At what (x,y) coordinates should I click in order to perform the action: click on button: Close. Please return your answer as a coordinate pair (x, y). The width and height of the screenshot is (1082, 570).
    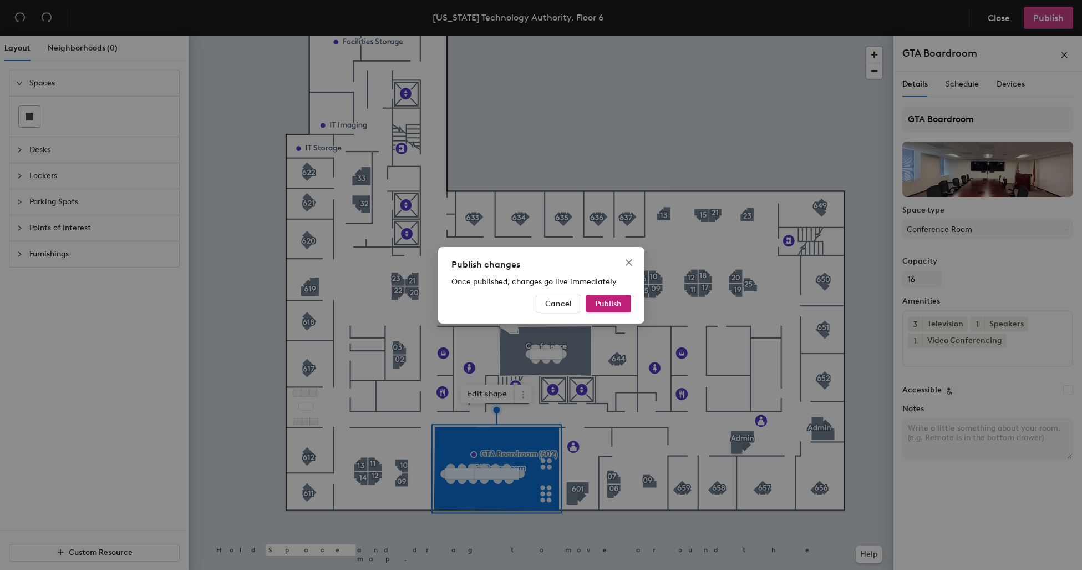
    Looking at the image, I should click on (629, 262).